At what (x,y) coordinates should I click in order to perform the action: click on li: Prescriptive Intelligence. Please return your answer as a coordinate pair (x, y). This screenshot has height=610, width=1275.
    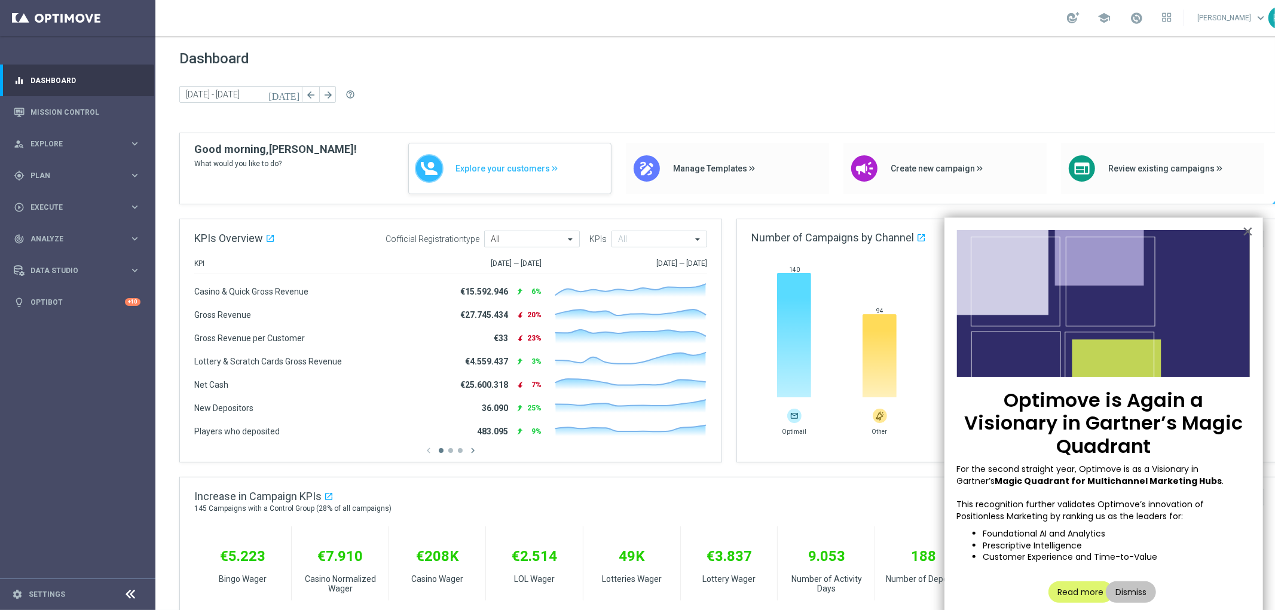
    Looking at the image, I should click on (1117, 546).